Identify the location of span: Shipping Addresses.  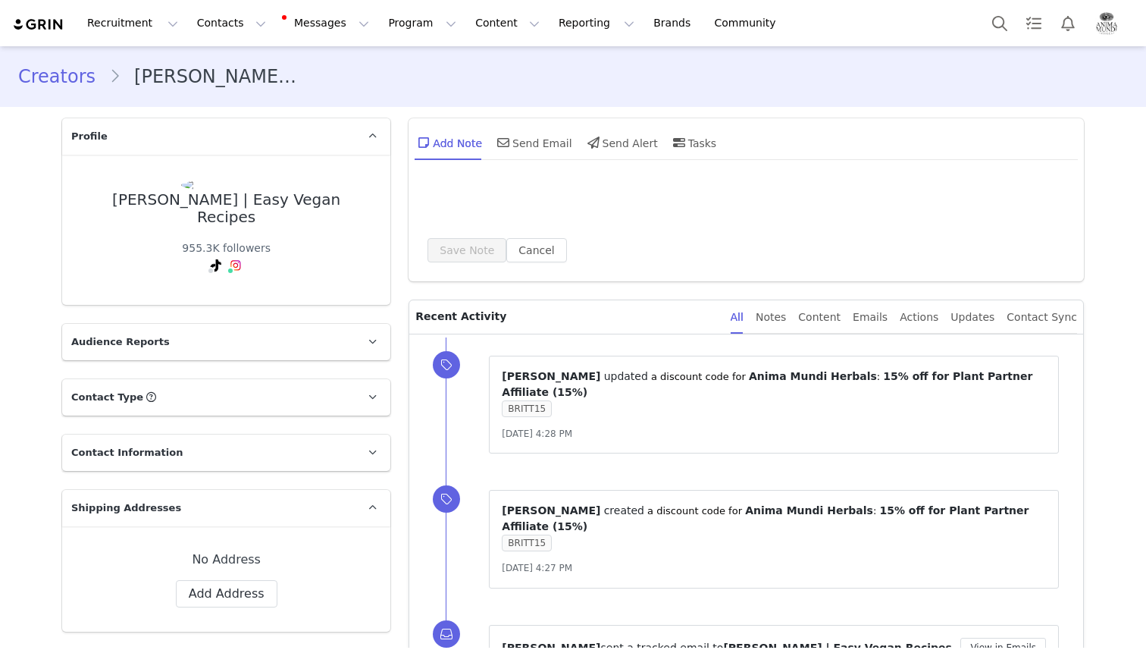
(126, 508).